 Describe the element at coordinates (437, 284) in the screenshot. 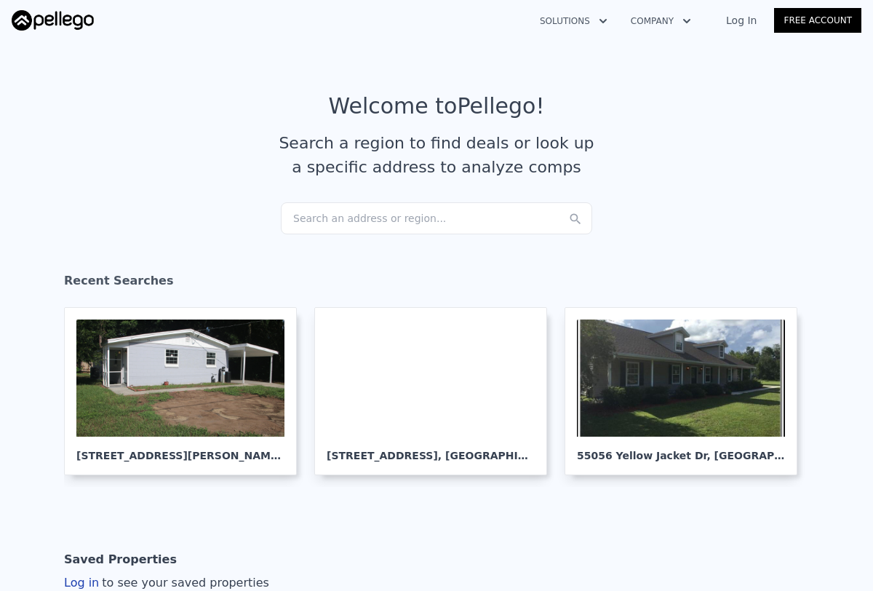

I see `div: Recent Searches` at that location.